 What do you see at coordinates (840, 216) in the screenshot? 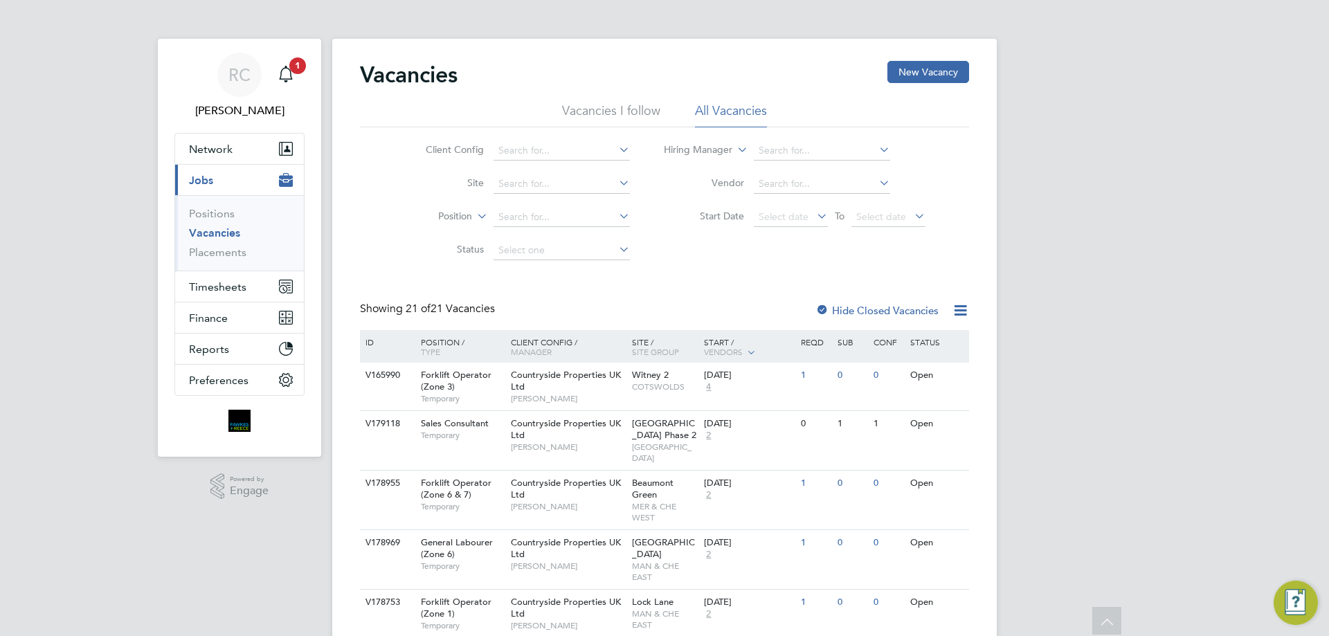
I see `span: To` at bounding box center [840, 216].